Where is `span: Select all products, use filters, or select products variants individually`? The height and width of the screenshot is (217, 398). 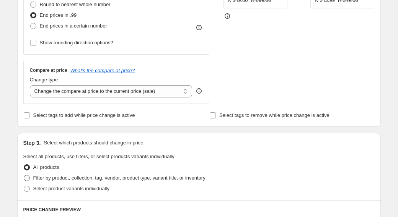
span: Select all products, use filters, or select products variants individually is located at coordinates (99, 156).